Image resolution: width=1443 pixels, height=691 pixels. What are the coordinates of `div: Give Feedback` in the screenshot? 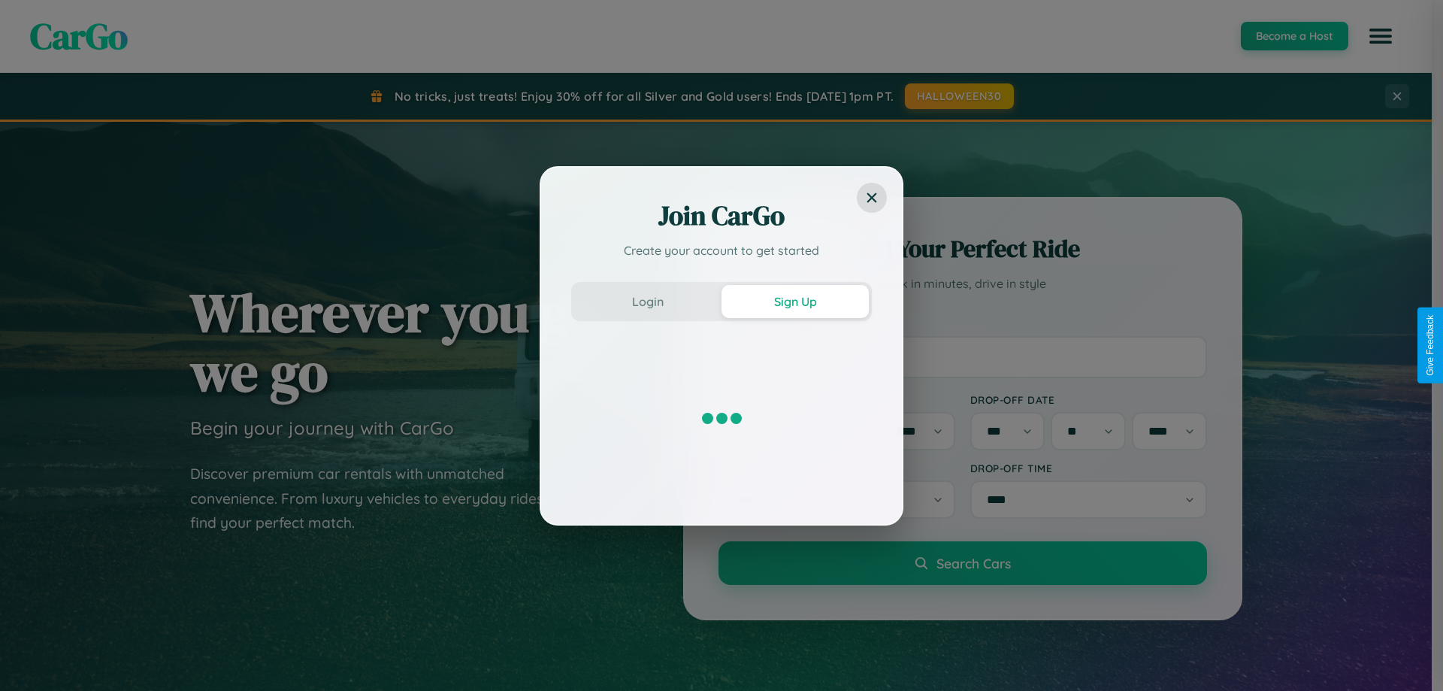 It's located at (1430, 345).